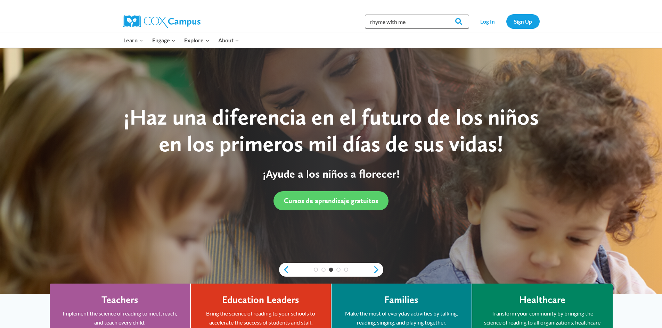 The width and height of the screenshot is (662, 328). What do you see at coordinates (120, 300) in the screenshot?
I see `h4: Teachers` at bounding box center [120, 300].